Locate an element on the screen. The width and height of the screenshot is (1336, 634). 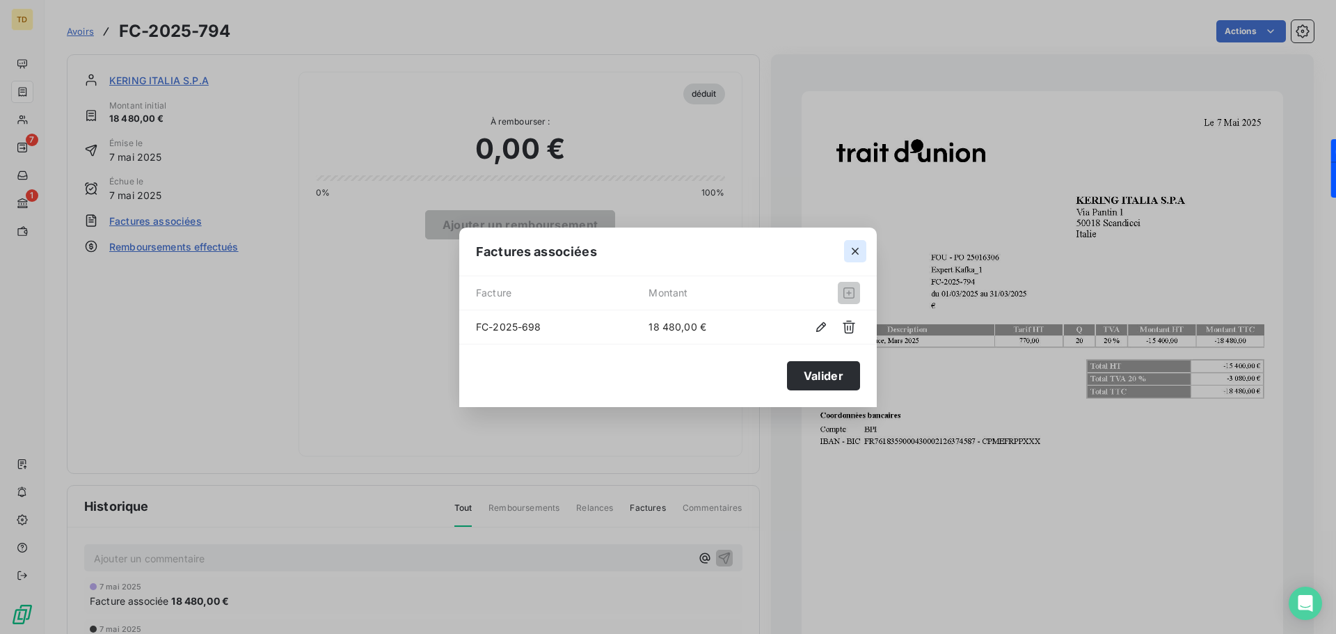
button: Valider is located at coordinates (823, 376).